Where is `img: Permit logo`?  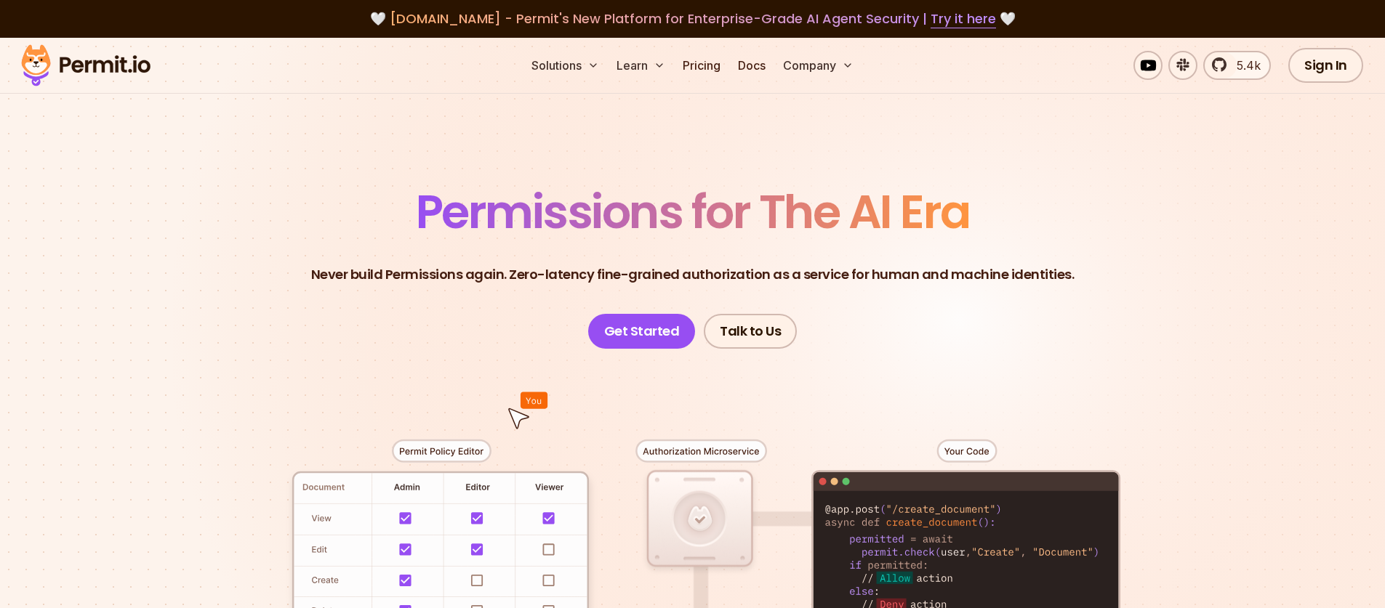
img: Permit logo is located at coordinates (86, 65).